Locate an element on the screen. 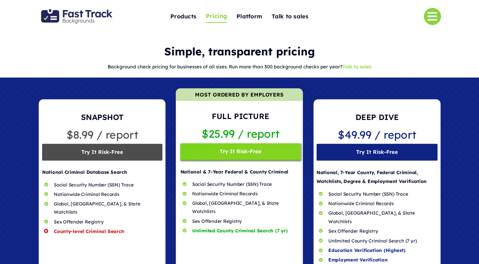  b: Simple, transparent pricing is located at coordinates (240, 51).